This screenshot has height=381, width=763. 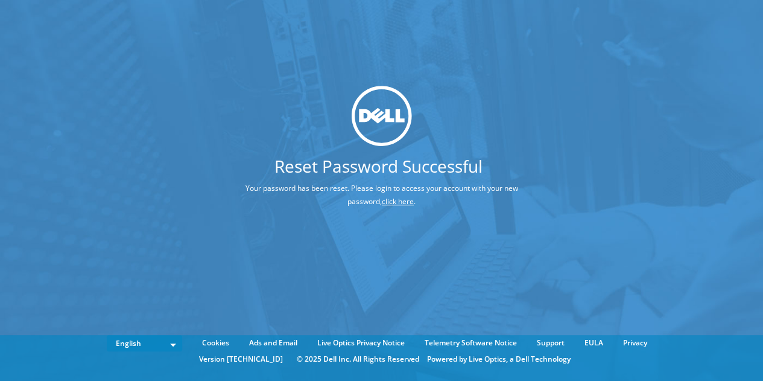 What do you see at coordinates (551, 343) in the screenshot?
I see `a: Support` at bounding box center [551, 343].